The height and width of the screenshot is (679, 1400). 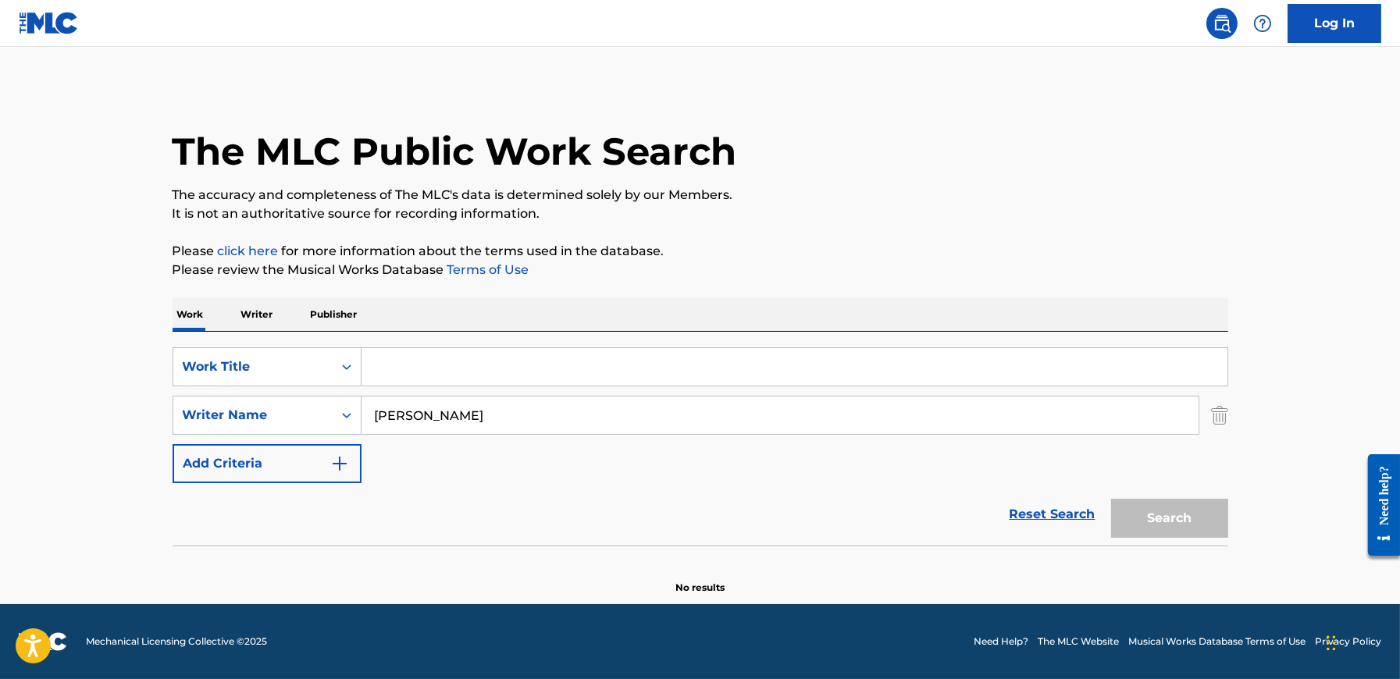 What do you see at coordinates (1052, 514) in the screenshot?
I see `a: Reset Search` at bounding box center [1052, 514].